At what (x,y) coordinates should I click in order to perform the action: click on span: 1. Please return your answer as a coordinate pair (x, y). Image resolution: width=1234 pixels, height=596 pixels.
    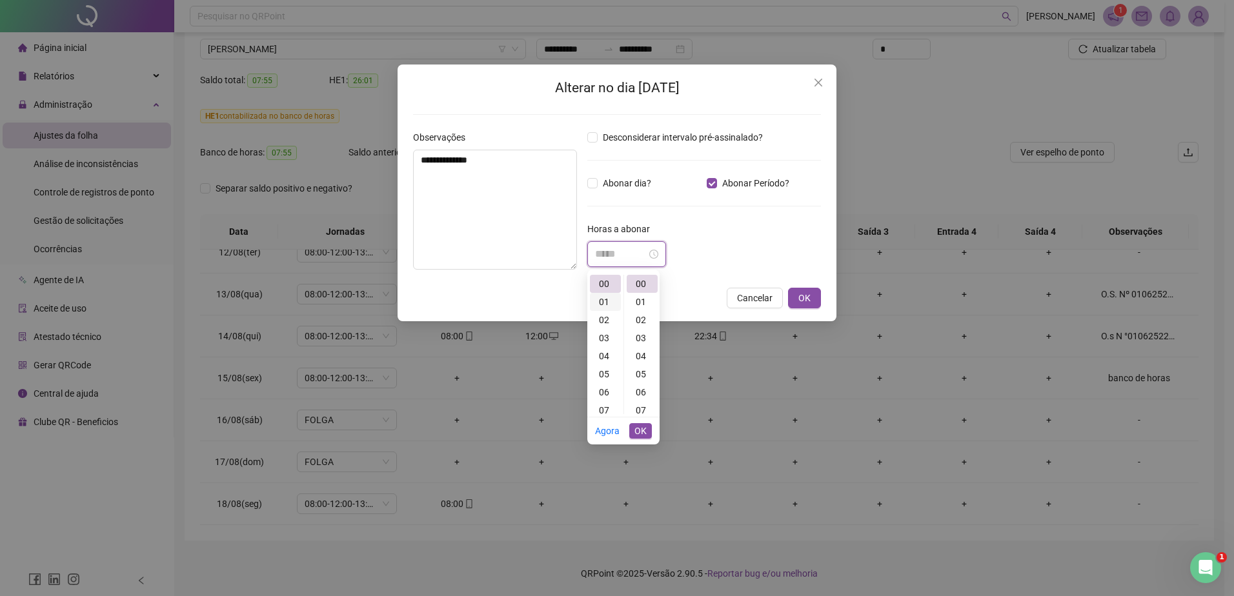
    Looking at the image, I should click on (1221, 557).